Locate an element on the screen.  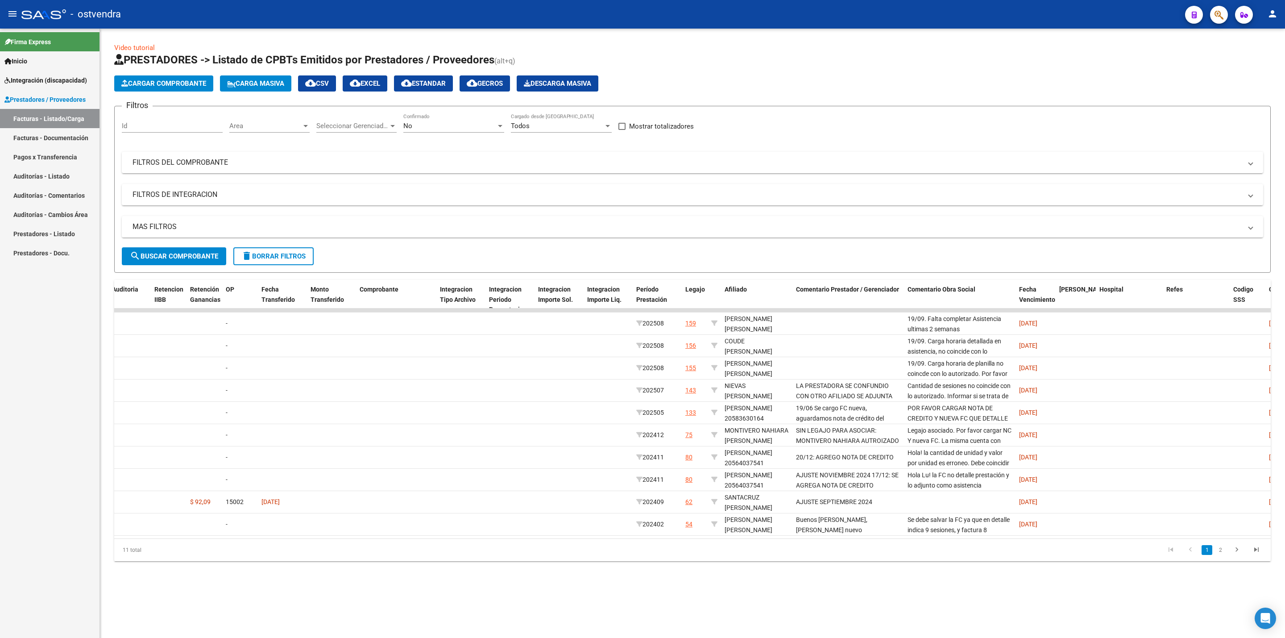
datatable-header-cell: Legajo is located at coordinates (695, 299).